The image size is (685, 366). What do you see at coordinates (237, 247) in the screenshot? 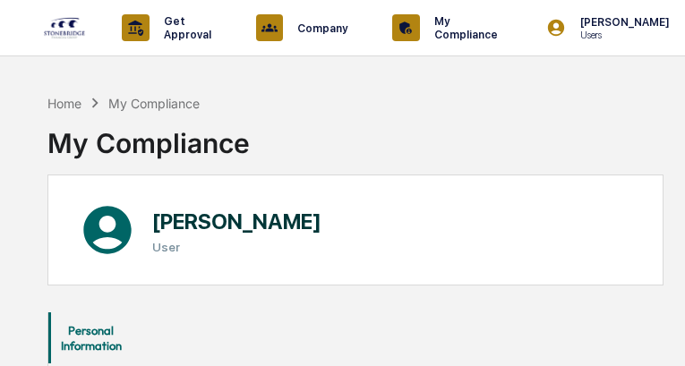
I see `h3: User` at bounding box center [237, 247].